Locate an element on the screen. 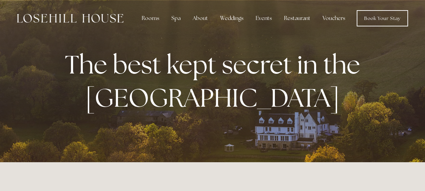 The height and width of the screenshot is (191, 425). div: About is located at coordinates (200, 18).